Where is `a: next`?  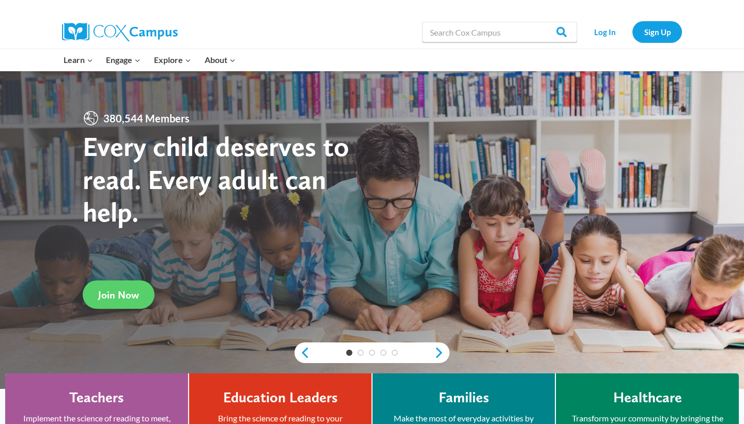 a: next is located at coordinates (442, 353).